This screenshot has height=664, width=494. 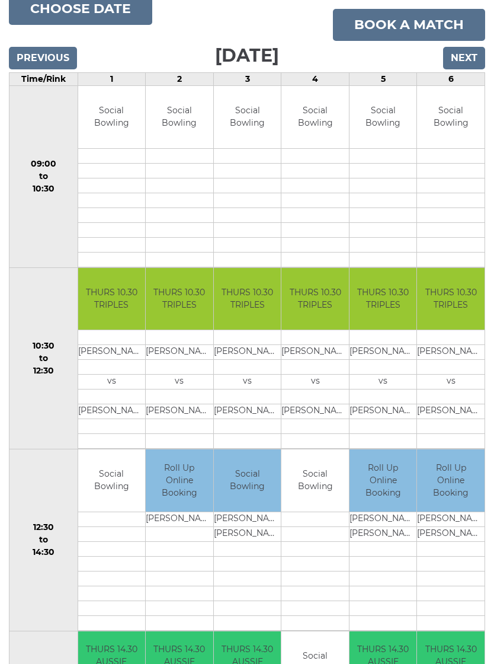 What do you see at coordinates (383, 79) in the screenshot?
I see `td: 5` at bounding box center [383, 79].